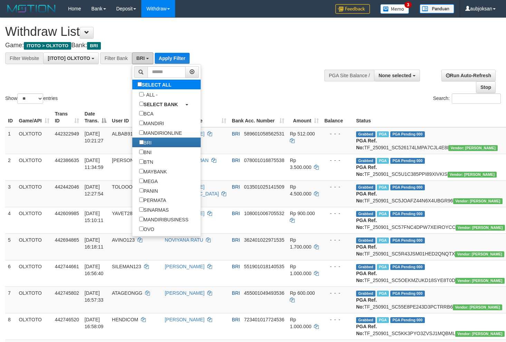 This screenshot has width=506, height=342. Describe the element at coordinates (408, 5) in the screenshot. I see `span: 3` at that location.